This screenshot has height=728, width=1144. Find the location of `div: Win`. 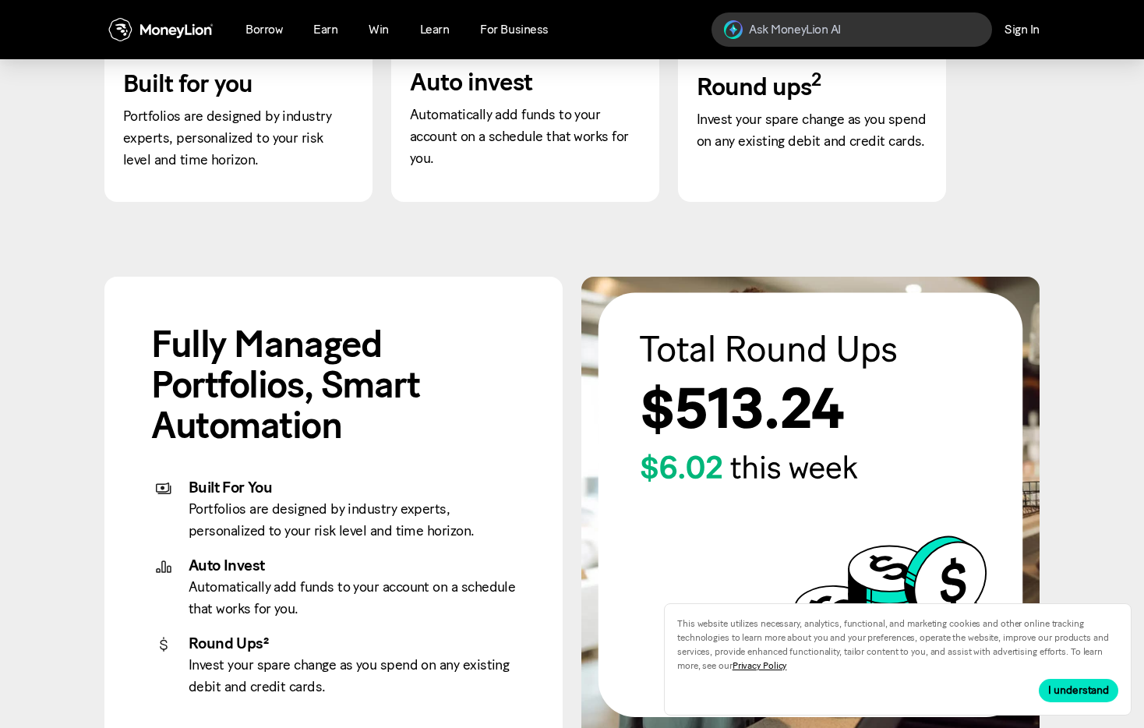

div: Win is located at coordinates (379, 30).